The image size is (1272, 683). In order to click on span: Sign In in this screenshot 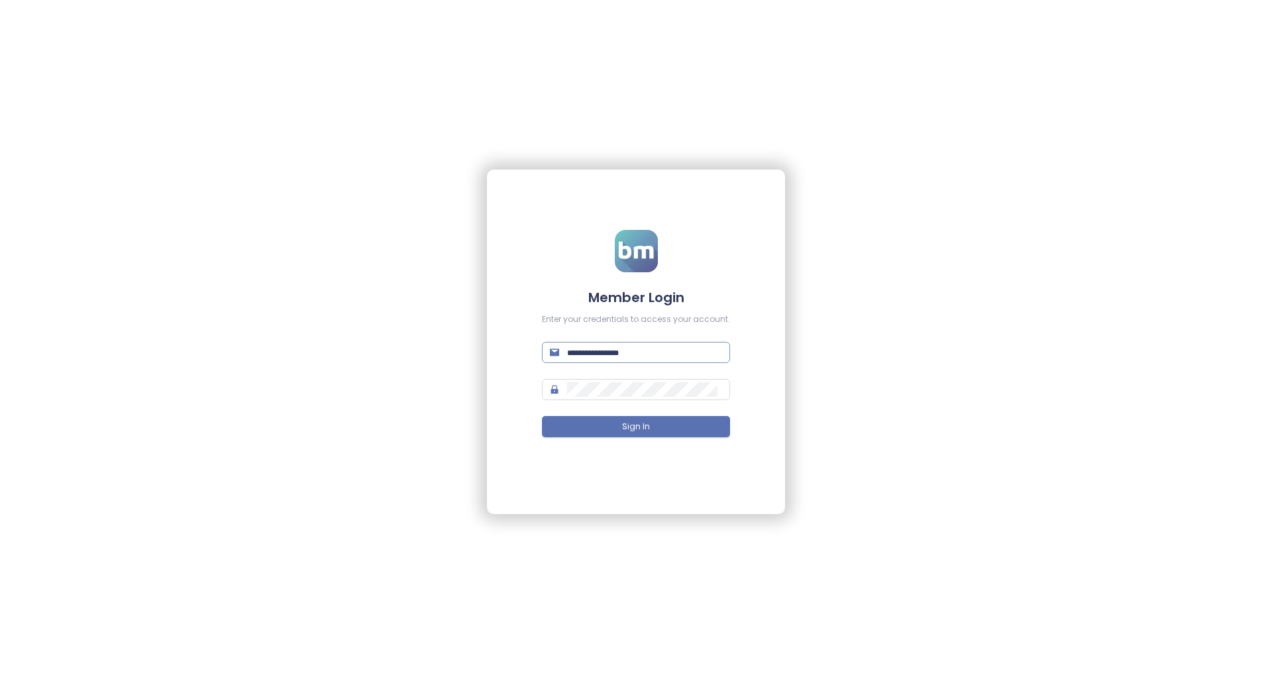, I will do `click(636, 427)`.